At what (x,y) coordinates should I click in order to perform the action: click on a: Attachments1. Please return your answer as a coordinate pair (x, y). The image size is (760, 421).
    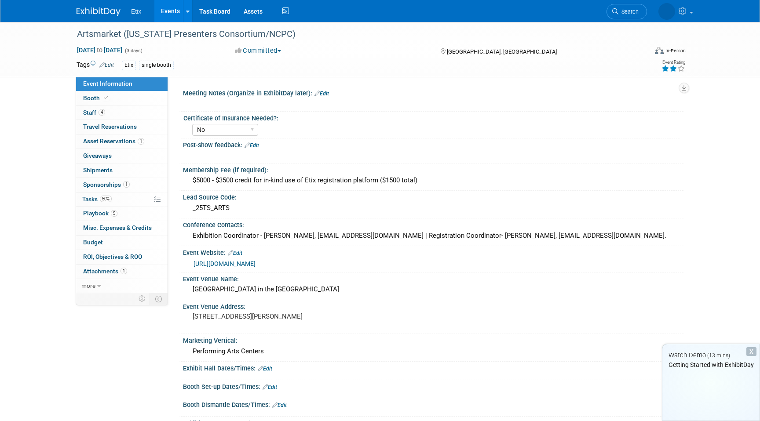
    Looking at the image, I should click on (122, 272).